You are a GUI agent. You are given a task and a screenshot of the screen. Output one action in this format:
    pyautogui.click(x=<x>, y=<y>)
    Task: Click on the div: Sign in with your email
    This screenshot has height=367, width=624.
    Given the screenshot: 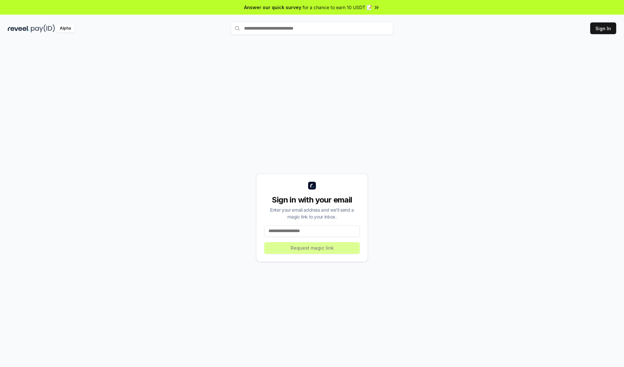 What is the action you would take?
    pyautogui.click(x=312, y=200)
    